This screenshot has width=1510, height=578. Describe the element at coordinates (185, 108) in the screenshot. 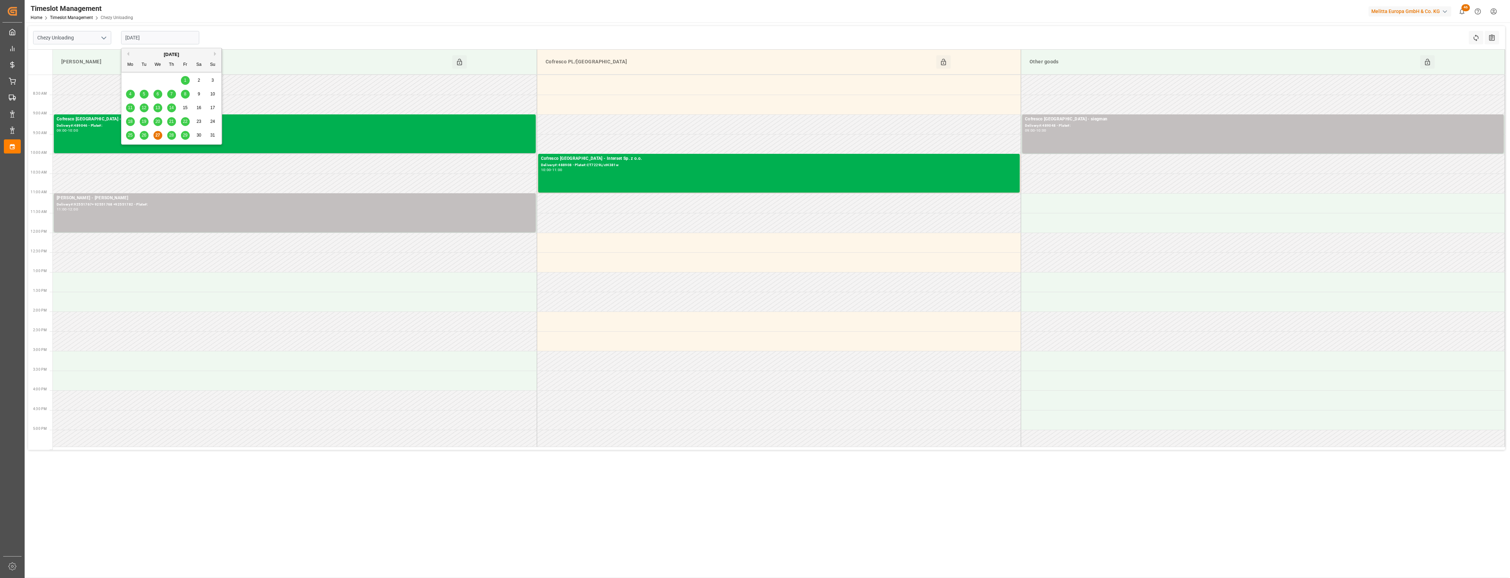

I see `div: Choose Friday, August 15th, 2025` at that location.